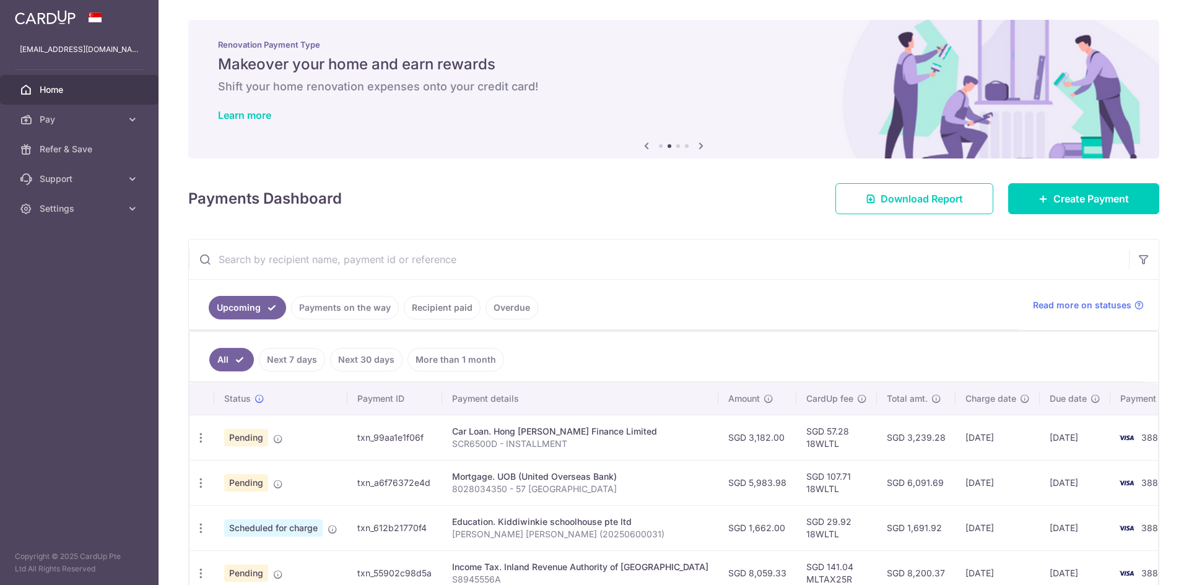 This screenshot has height=585, width=1189. Describe the element at coordinates (366, 360) in the screenshot. I see `a: Next 30 days` at that location.